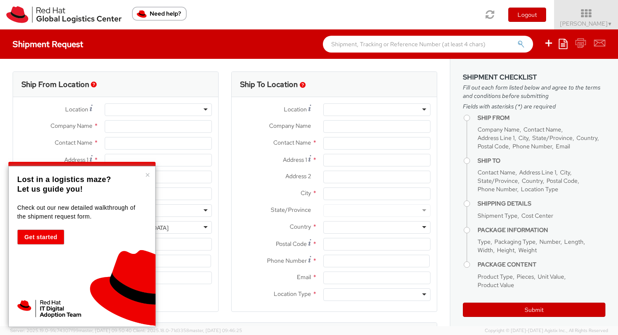  Describe the element at coordinates (71, 331) in the screenshot. I see `span: Server: 2025.19.0-91c74307f99` at that location.